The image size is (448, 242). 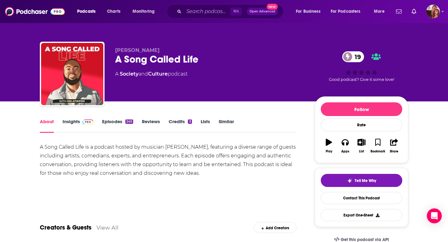 I want to click on span: Monitoring, so click(x=143, y=12).